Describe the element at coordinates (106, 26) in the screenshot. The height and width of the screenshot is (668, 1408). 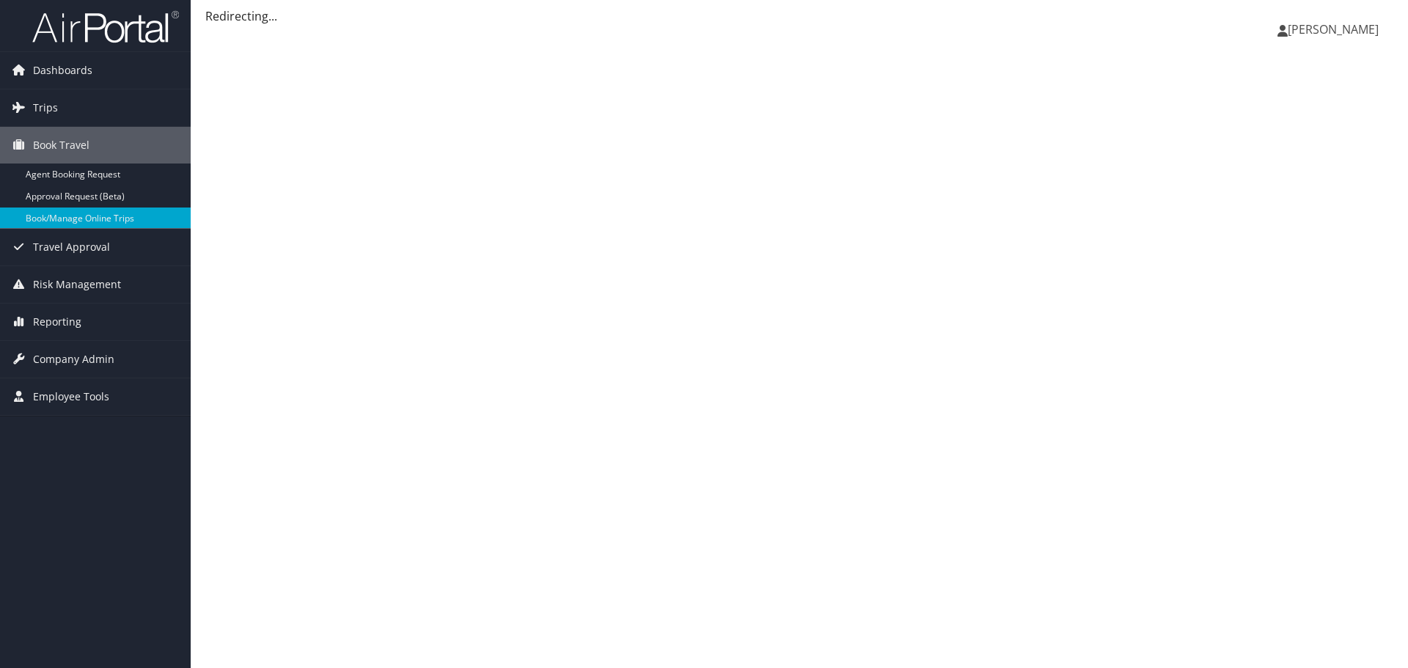
I see `img: airportal-logo.png` at that location.